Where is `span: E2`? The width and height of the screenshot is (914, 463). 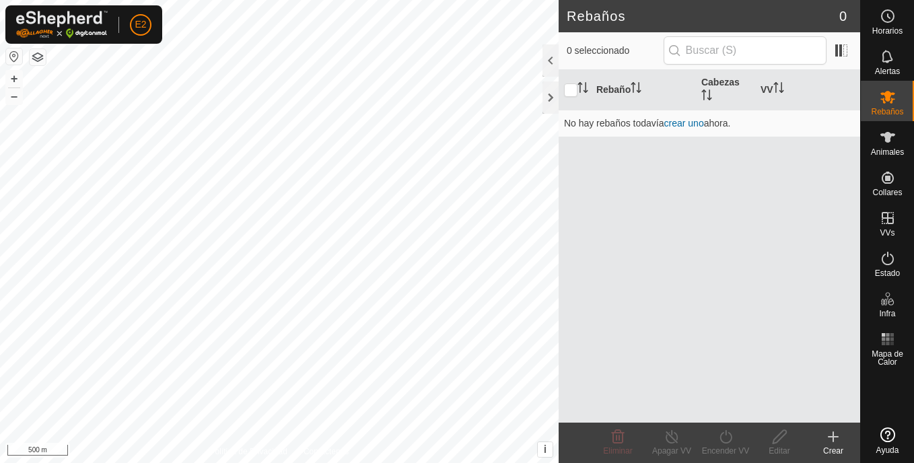 span: E2 is located at coordinates (140, 24).